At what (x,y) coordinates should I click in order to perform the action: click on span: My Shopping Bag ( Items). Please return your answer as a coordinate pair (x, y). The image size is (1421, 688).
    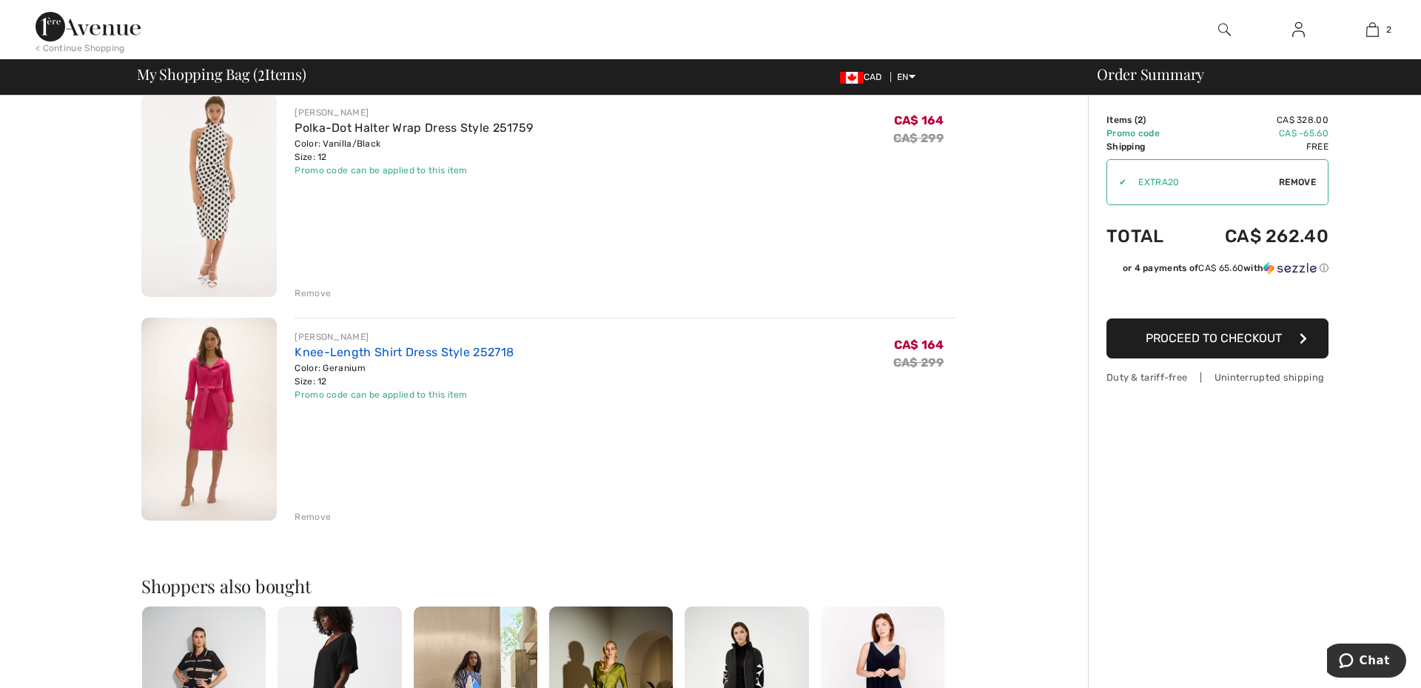
    Looking at the image, I should click on (221, 74).